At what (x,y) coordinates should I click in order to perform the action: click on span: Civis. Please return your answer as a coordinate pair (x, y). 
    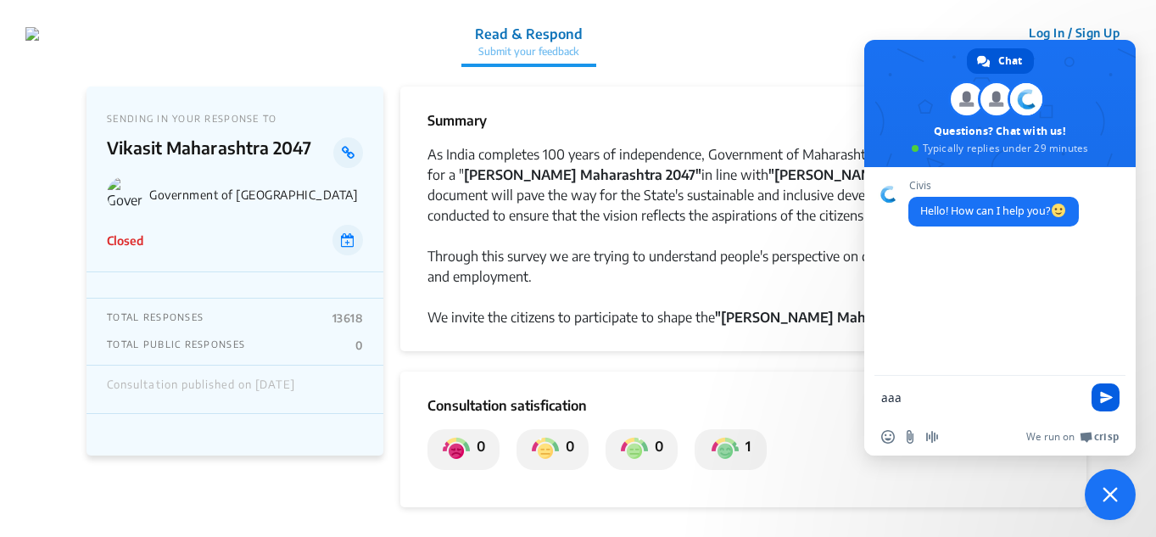
    Looking at the image, I should click on (993, 186).